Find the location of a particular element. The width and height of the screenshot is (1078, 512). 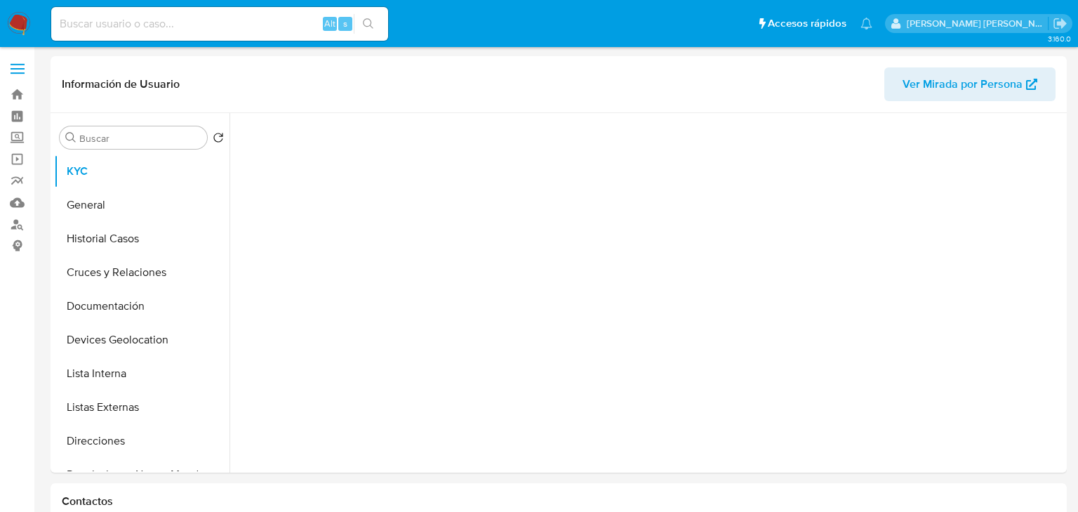

button: Cruces y Relaciones is located at coordinates (142, 272).